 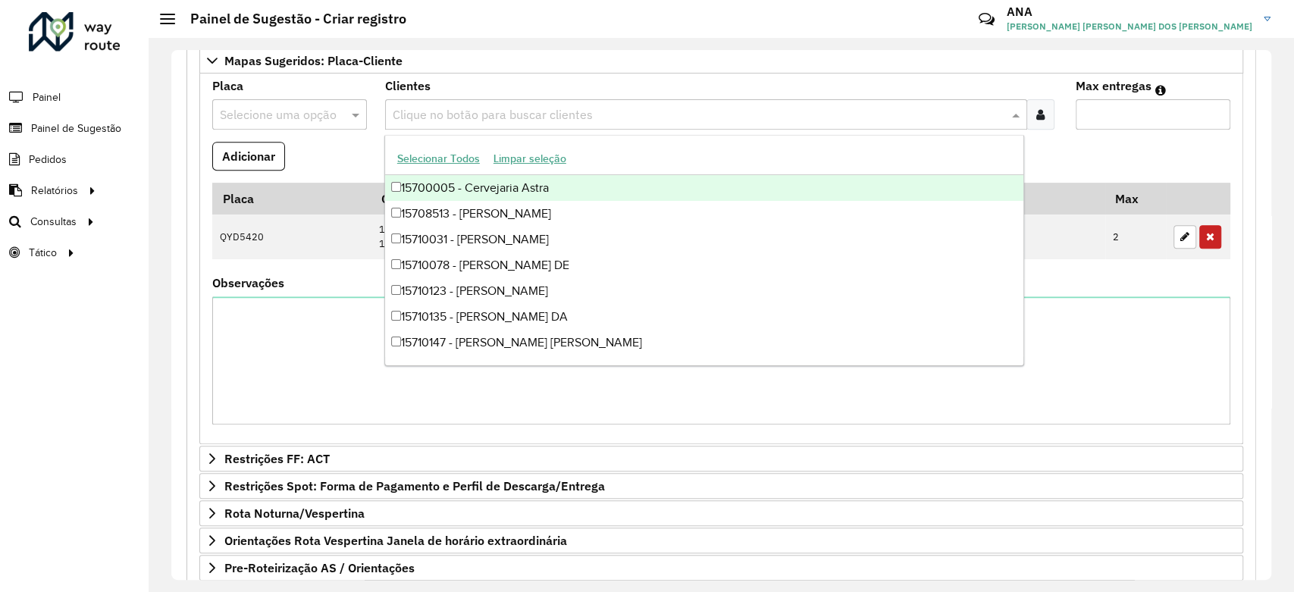 What do you see at coordinates (1136, 237) in the screenshot?
I see `td: 2` at bounding box center [1136, 237].